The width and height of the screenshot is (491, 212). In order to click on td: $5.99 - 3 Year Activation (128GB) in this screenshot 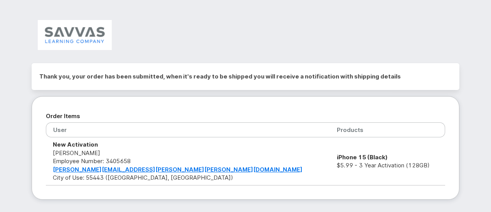, I will do `click(387, 161)`.